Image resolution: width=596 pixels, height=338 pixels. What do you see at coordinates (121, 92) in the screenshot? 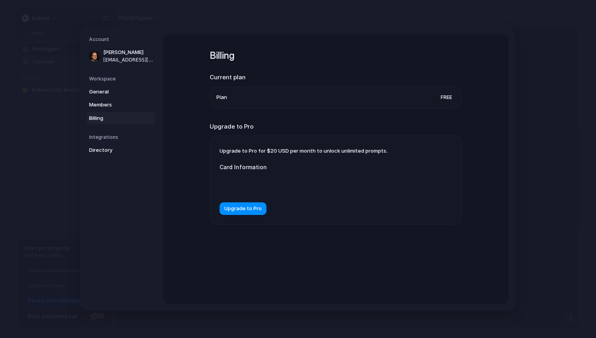
I see `a: General` at bounding box center [121, 92].